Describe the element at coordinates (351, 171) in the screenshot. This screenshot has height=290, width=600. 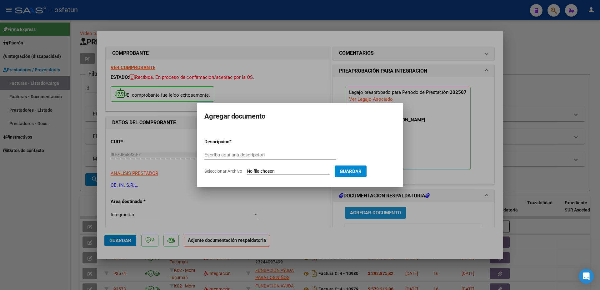
I see `button: Guardar` at that location.